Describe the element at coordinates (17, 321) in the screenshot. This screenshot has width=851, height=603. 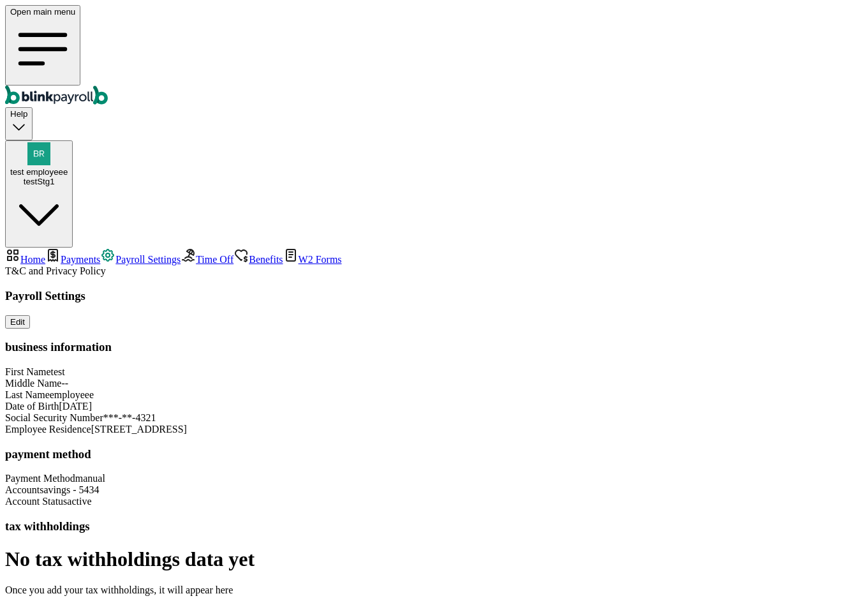
I see `div: Edit` at that location.